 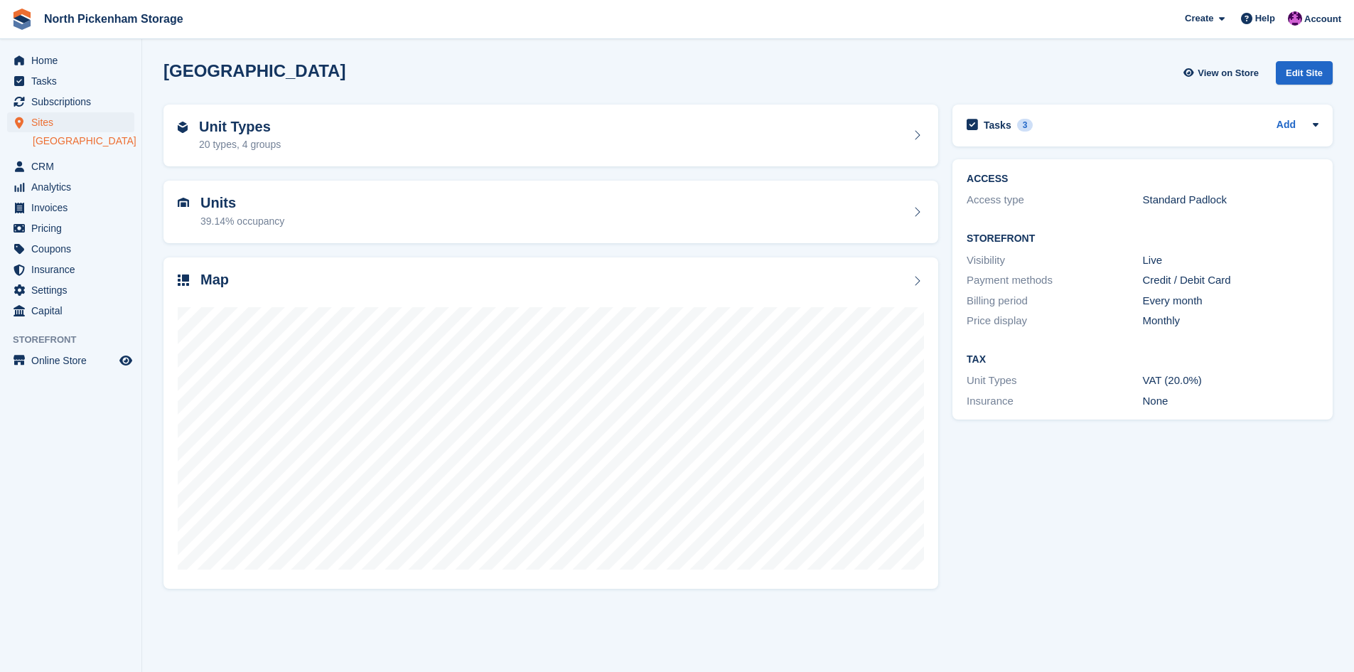 I want to click on h2: Tasks, so click(x=997, y=125).